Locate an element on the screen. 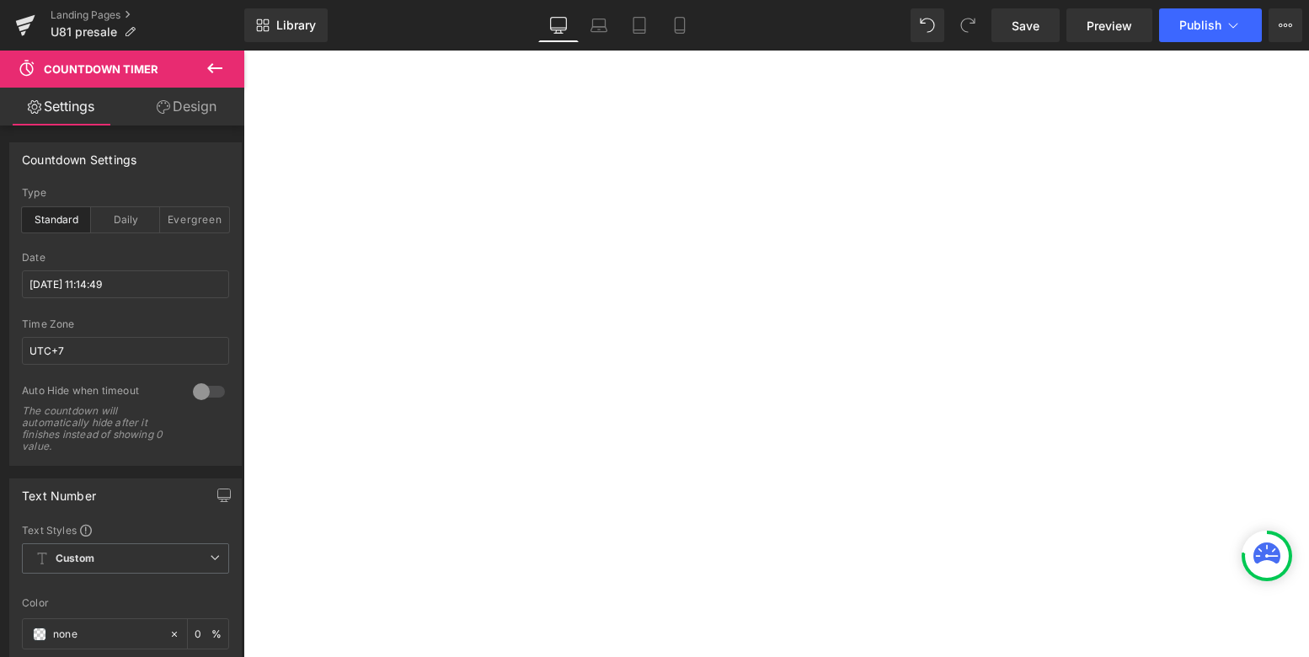 This screenshot has height=657, width=1309. a: Tablet is located at coordinates (639, 25).